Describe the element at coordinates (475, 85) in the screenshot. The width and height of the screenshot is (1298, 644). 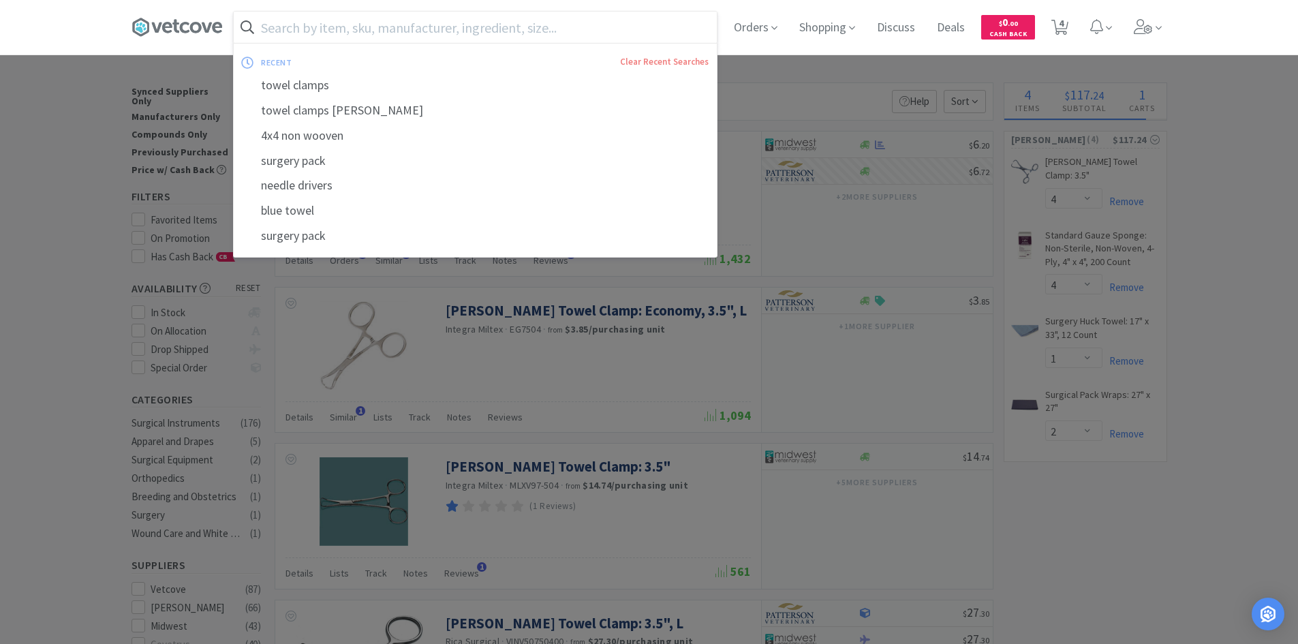
I see `div: towel clamps` at that location.